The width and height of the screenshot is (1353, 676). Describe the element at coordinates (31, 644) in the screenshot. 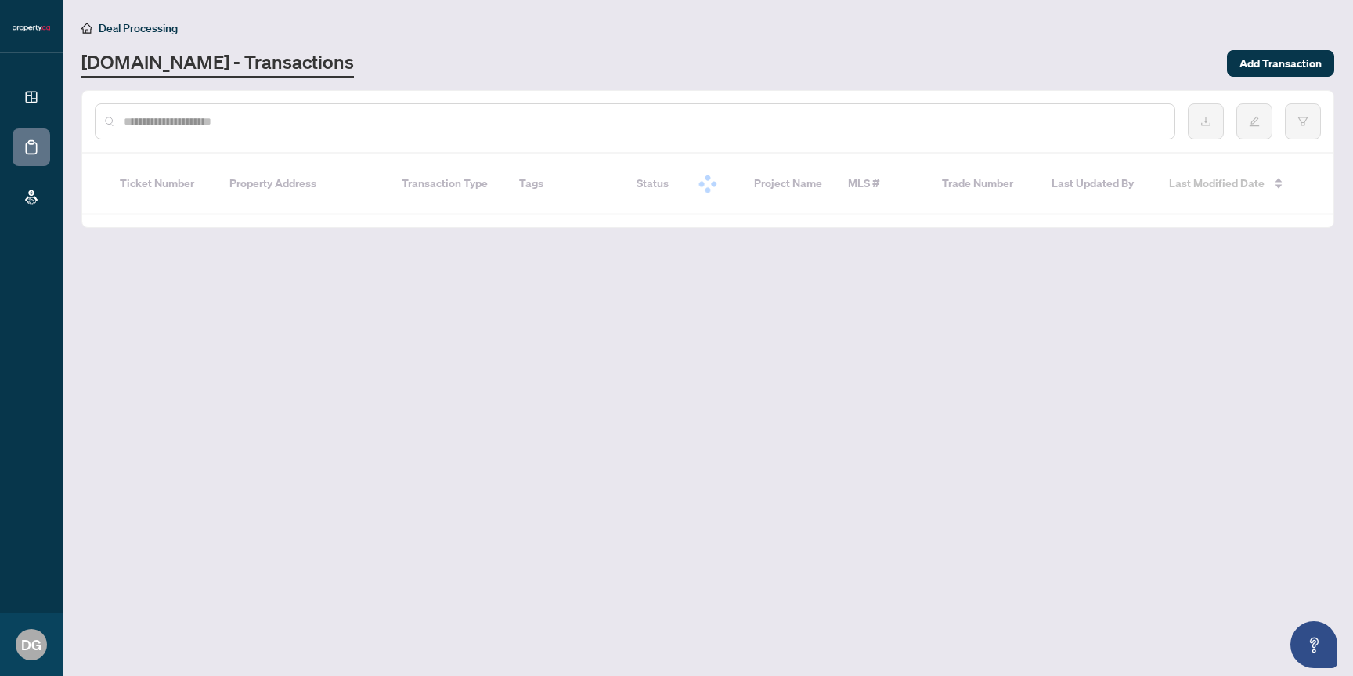

I see `span: DG` at that location.